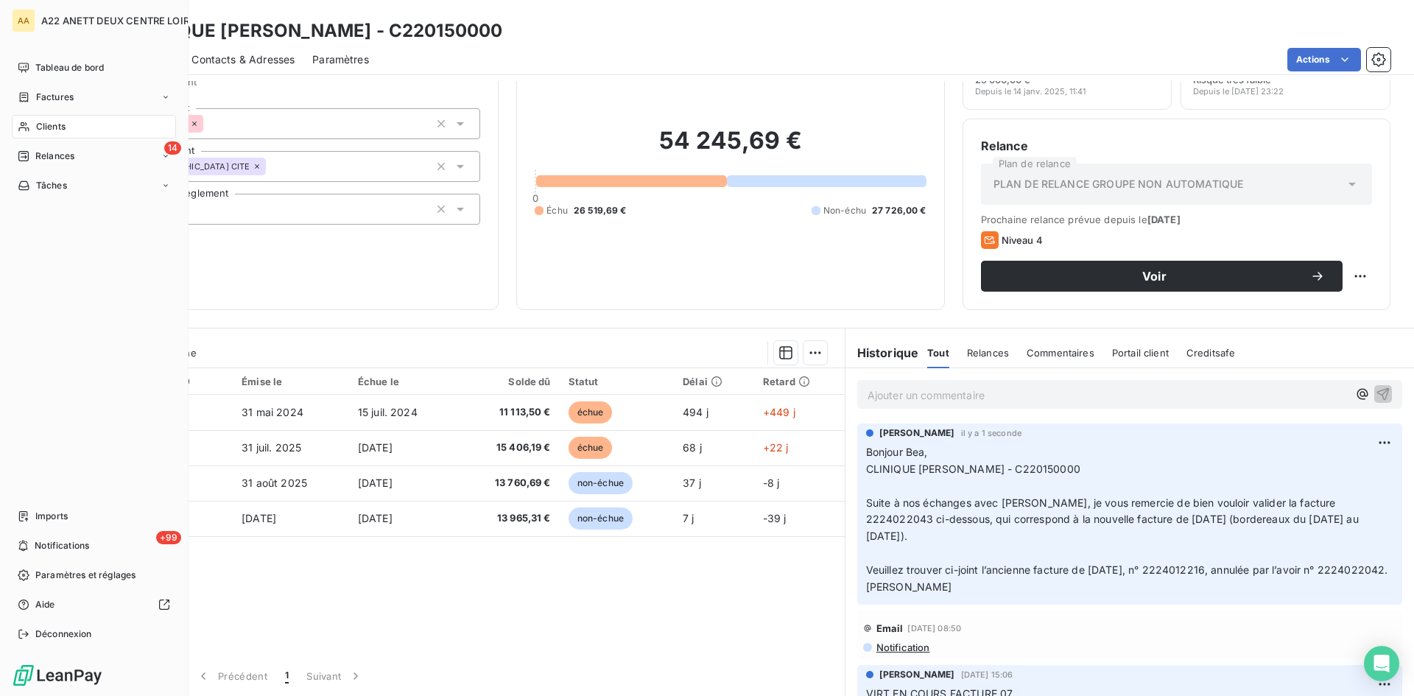  What do you see at coordinates (844, 211) in the screenshot?
I see `span: Non-échu` at bounding box center [844, 211].